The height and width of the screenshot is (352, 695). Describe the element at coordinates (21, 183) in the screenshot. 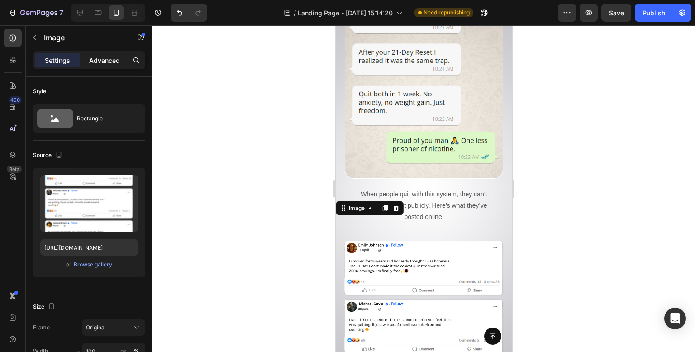

I see `div: Image` at that location.